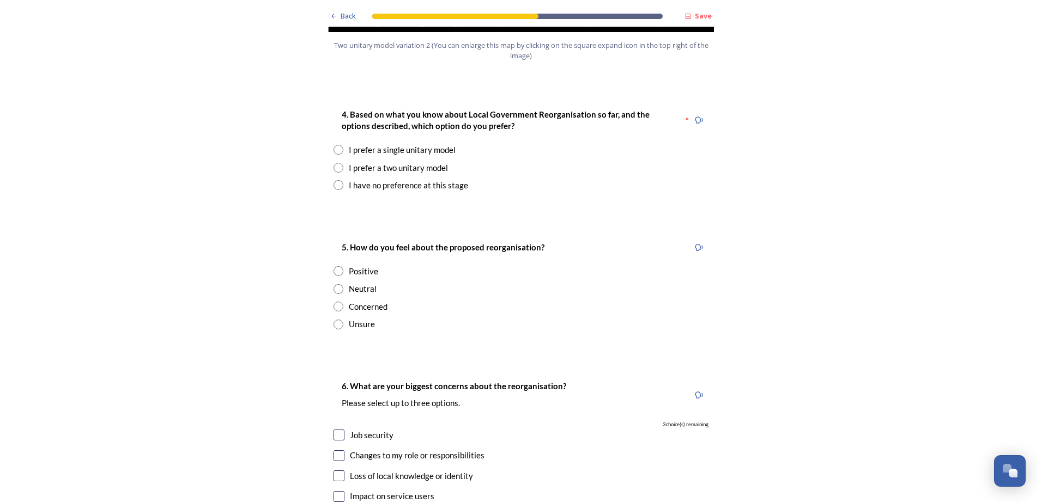 The height and width of the screenshot is (503, 1042). What do you see at coordinates (408, 185) in the screenshot?
I see `div: I have no preference at this stage` at bounding box center [408, 185].